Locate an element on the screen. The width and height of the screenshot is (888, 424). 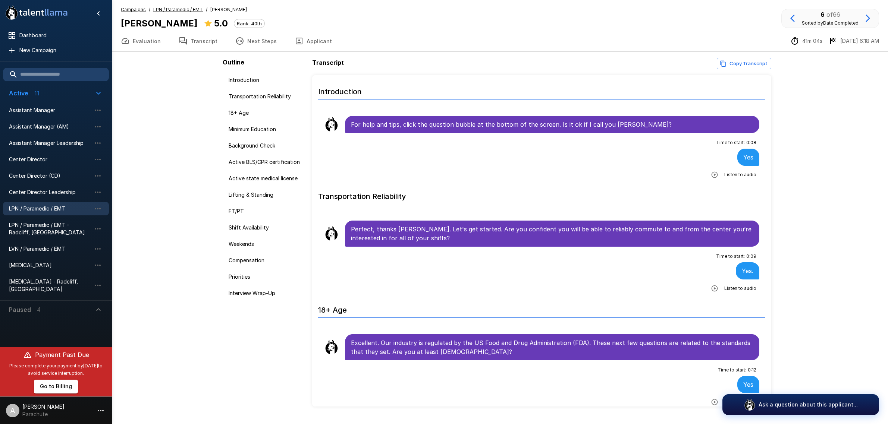
b: Outline is located at coordinates (233, 62).